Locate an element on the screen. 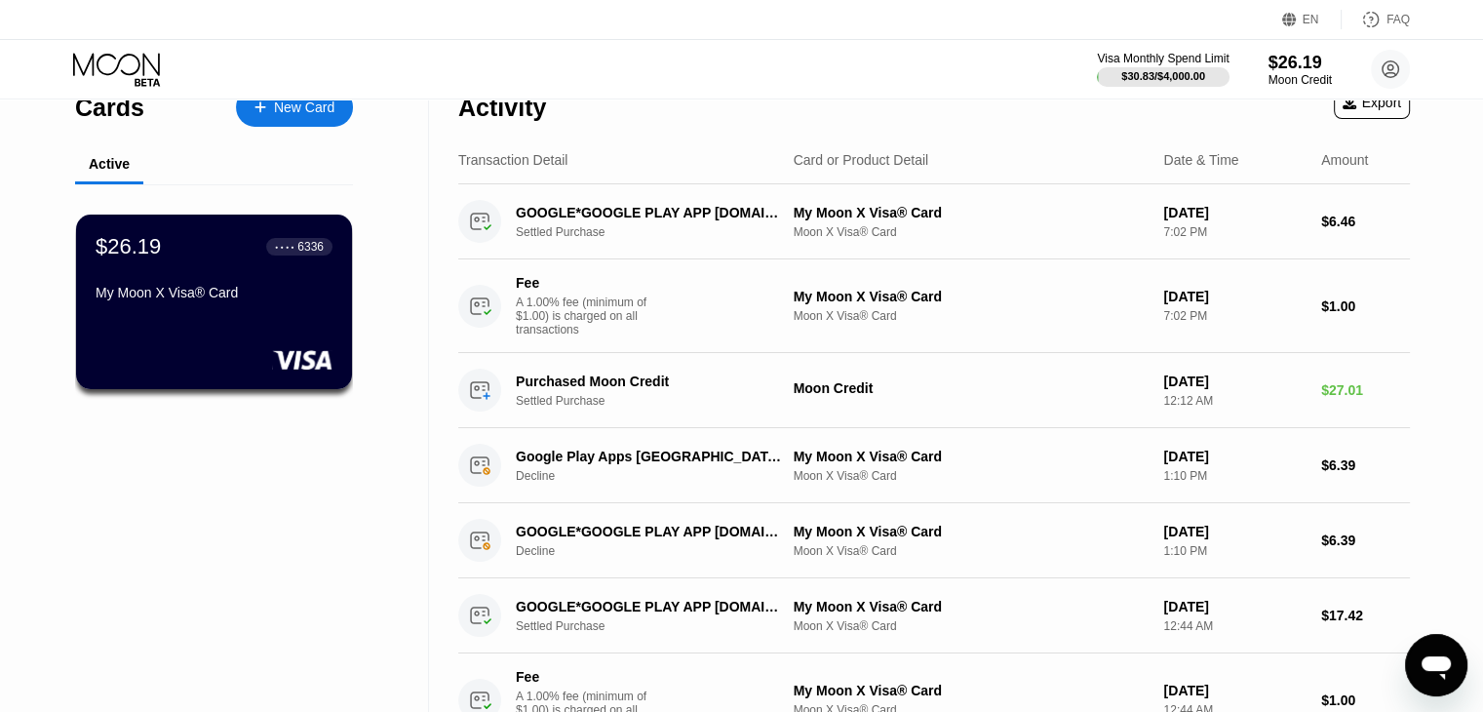 Image resolution: width=1483 pixels, height=712 pixels. div: Amount is located at coordinates (1345, 160).